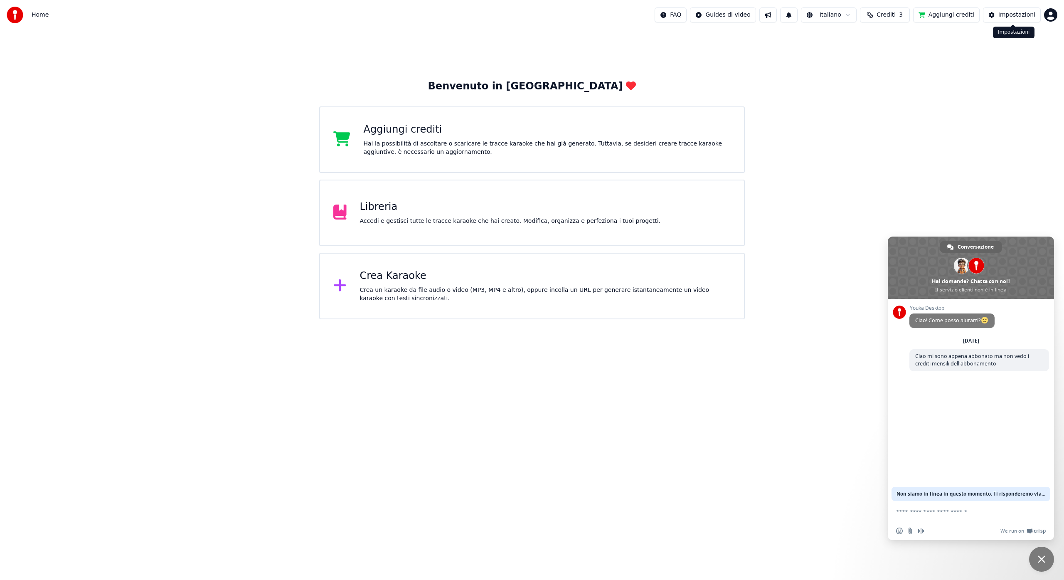  I want to click on a: We run onCrisp, so click(1023, 531).